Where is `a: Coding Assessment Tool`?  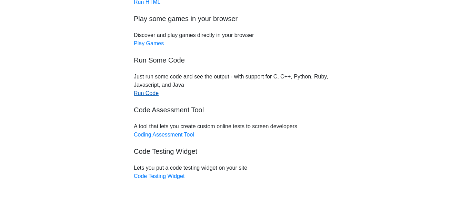
a: Coding Assessment Tool is located at coordinates (164, 134).